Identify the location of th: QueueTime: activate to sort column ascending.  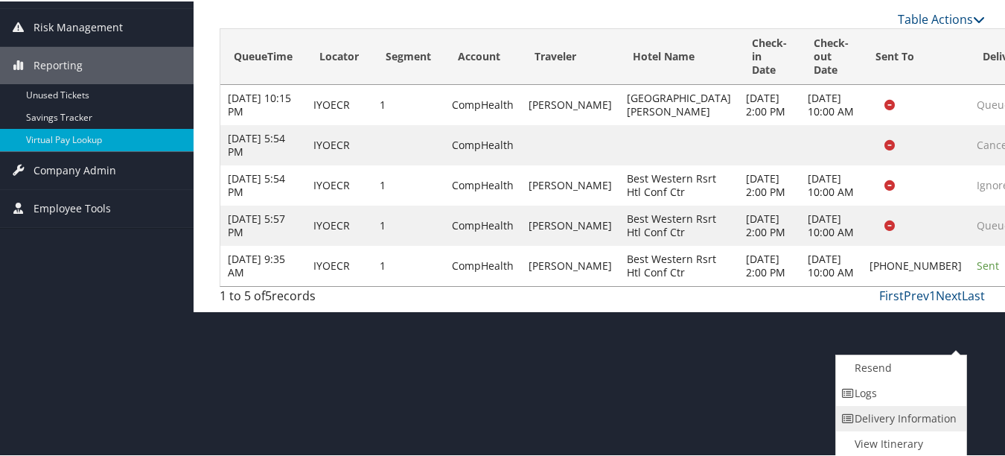
(263, 55).